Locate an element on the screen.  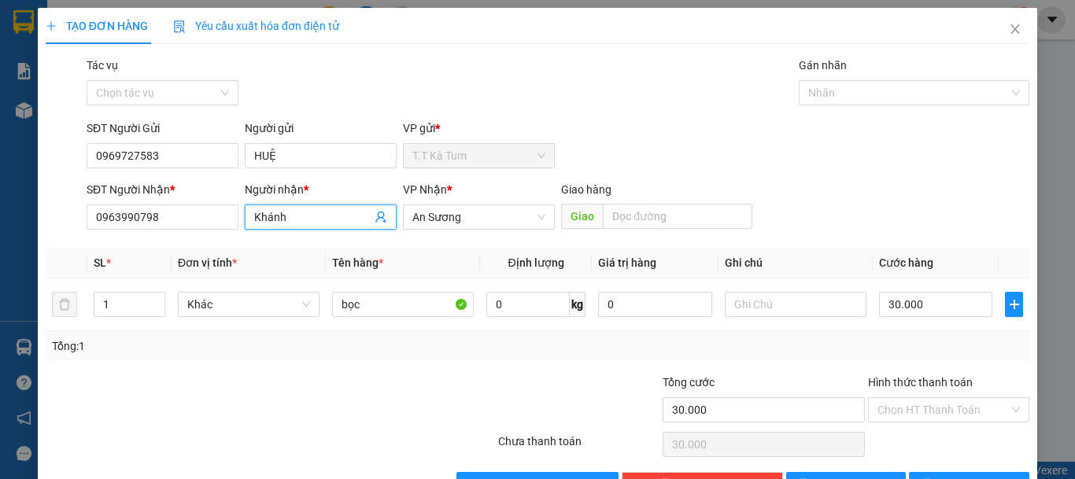
span: Tổng cước is located at coordinates (688, 382).